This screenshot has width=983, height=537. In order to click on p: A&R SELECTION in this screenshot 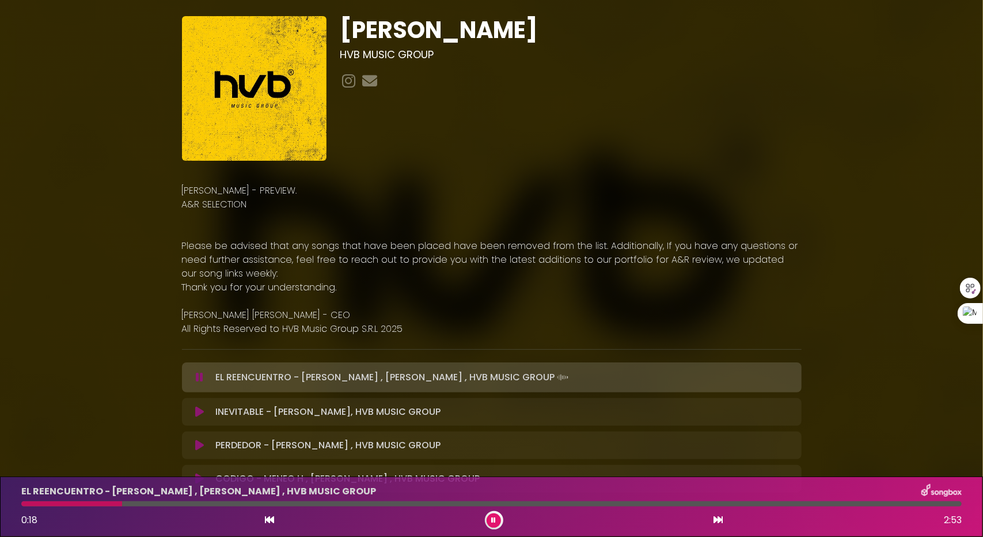, I will do `click(492, 205)`.